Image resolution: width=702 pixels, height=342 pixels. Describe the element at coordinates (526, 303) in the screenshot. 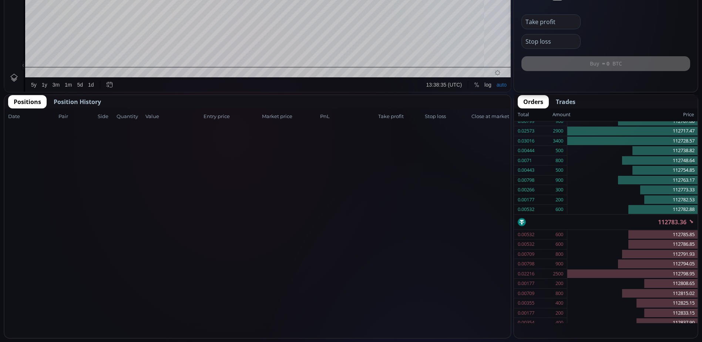

I see `div: 0.00355` at that location.